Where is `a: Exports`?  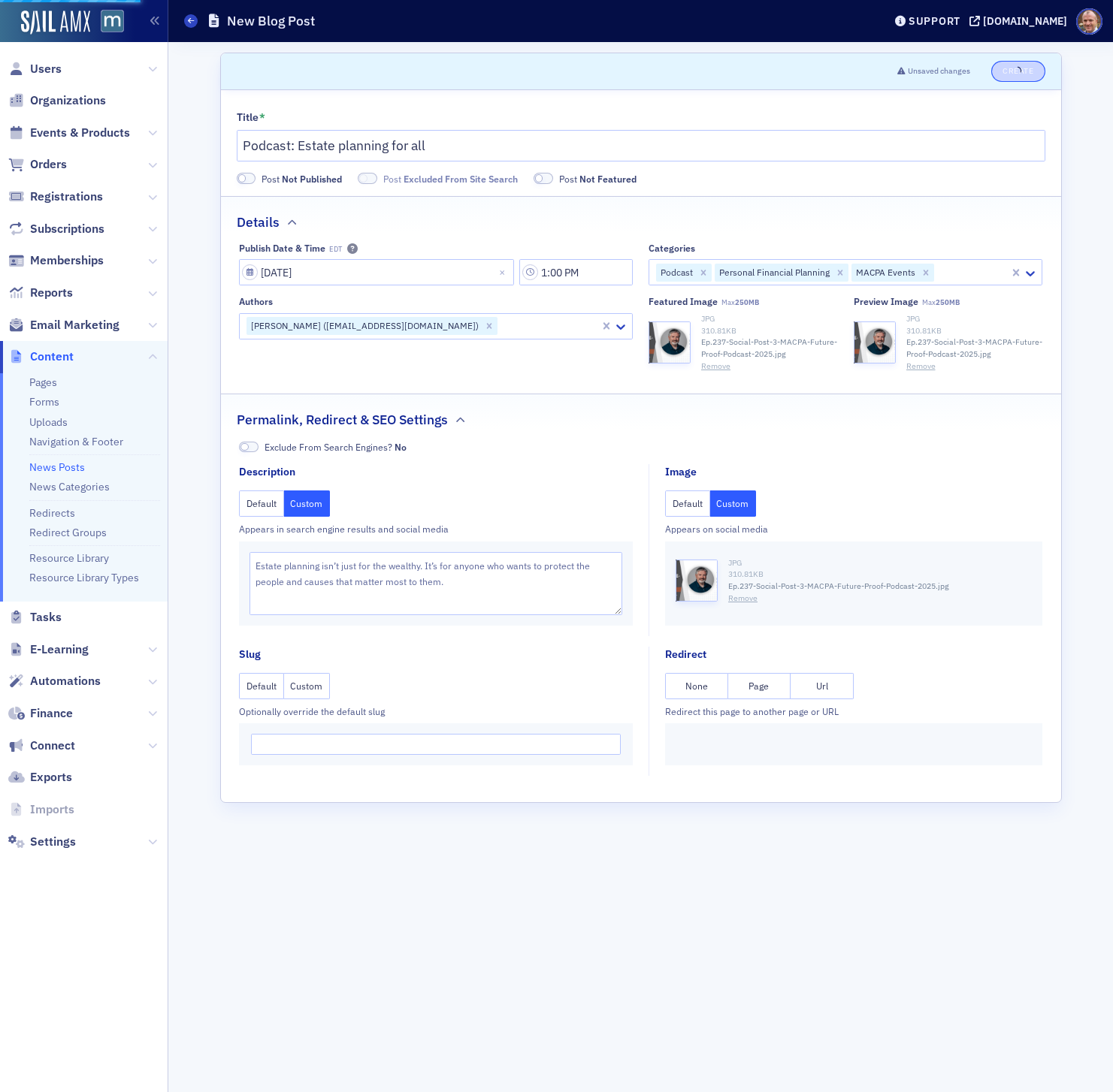 a: Exports is located at coordinates (39, 778).